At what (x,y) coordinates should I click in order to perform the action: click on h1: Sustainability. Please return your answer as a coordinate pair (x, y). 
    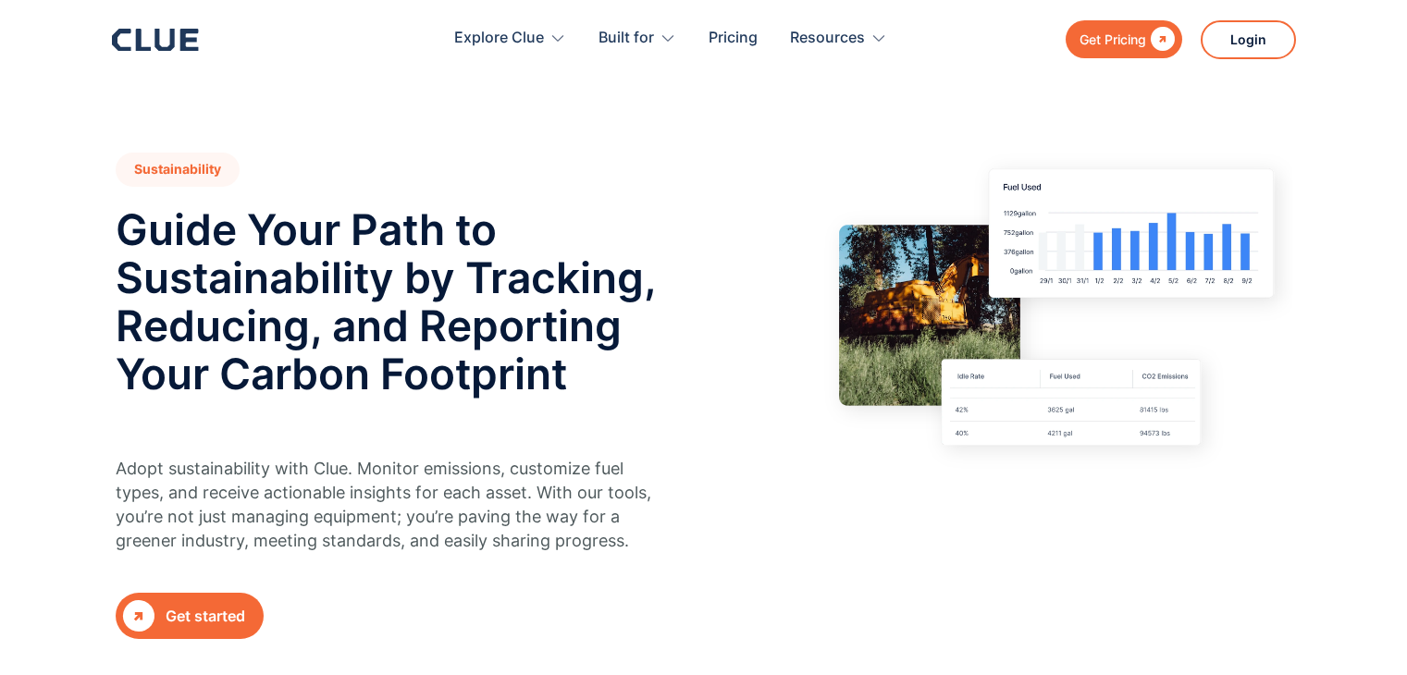
    Looking at the image, I should click on (178, 169).